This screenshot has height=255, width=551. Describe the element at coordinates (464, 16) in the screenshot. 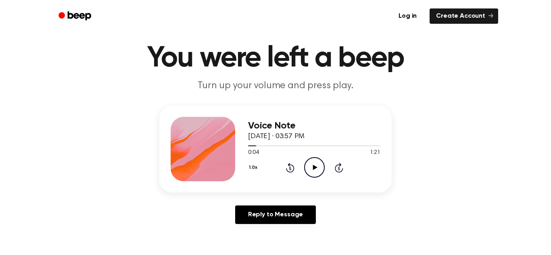

I see `a: Create Account` at that location.